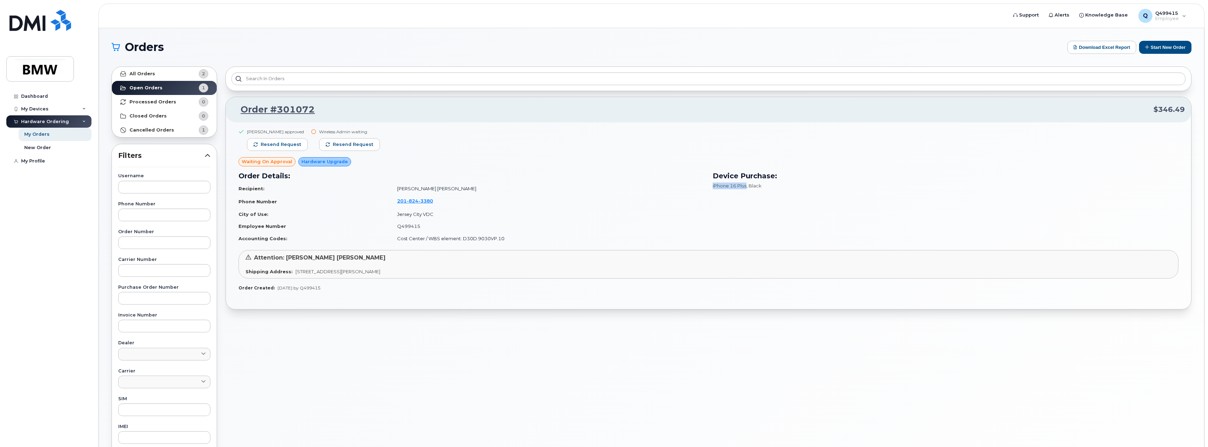 The width and height of the screenshot is (1208, 447). Describe the element at coordinates (164, 371) in the screenshot. I see `label: Carrier` at that location.